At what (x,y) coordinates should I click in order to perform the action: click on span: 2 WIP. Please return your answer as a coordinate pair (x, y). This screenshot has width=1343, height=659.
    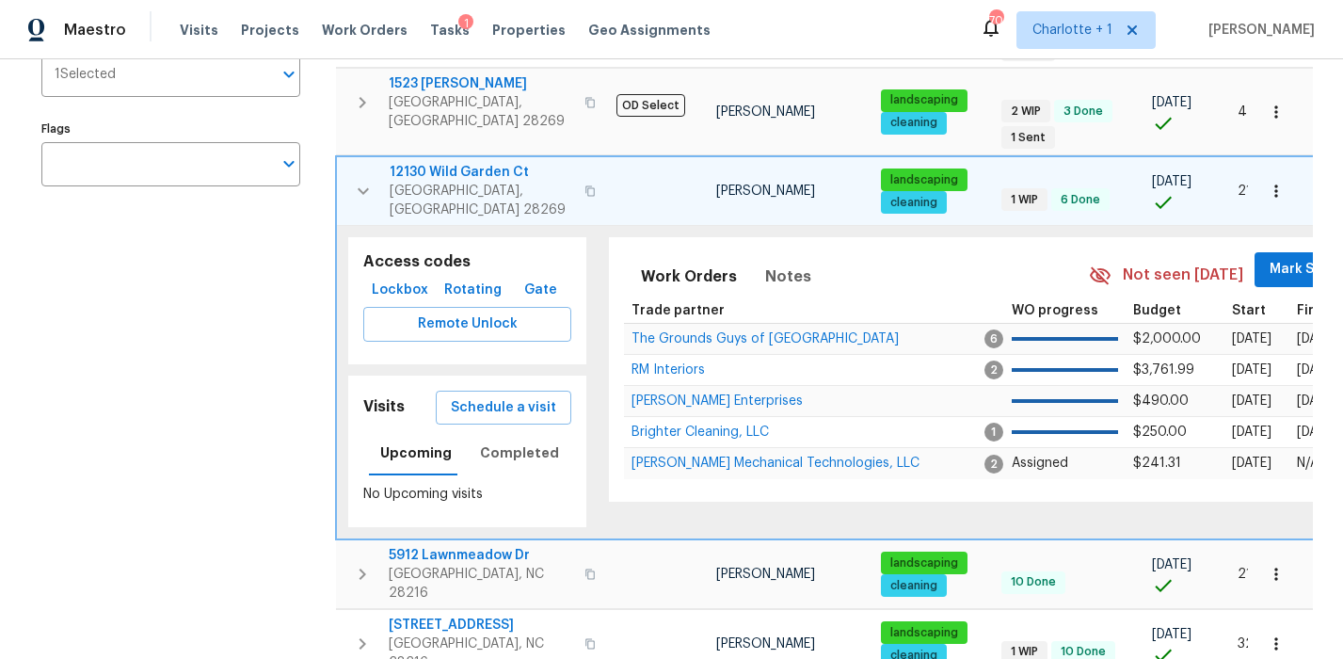
    Looking at the image, I should click on (1026, 111).